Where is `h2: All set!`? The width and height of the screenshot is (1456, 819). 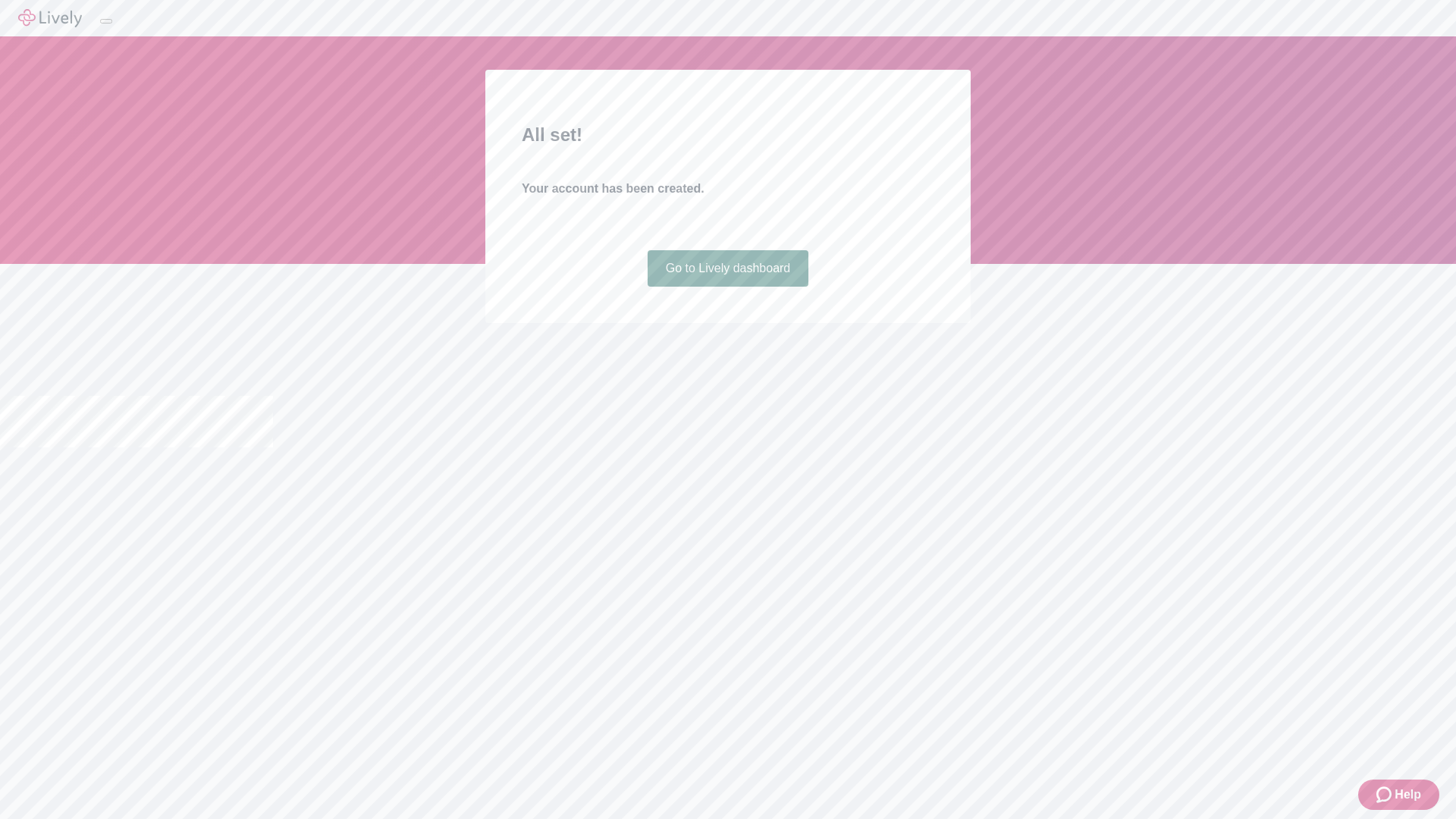 h2: All set! is located at coordinates (728, 135).